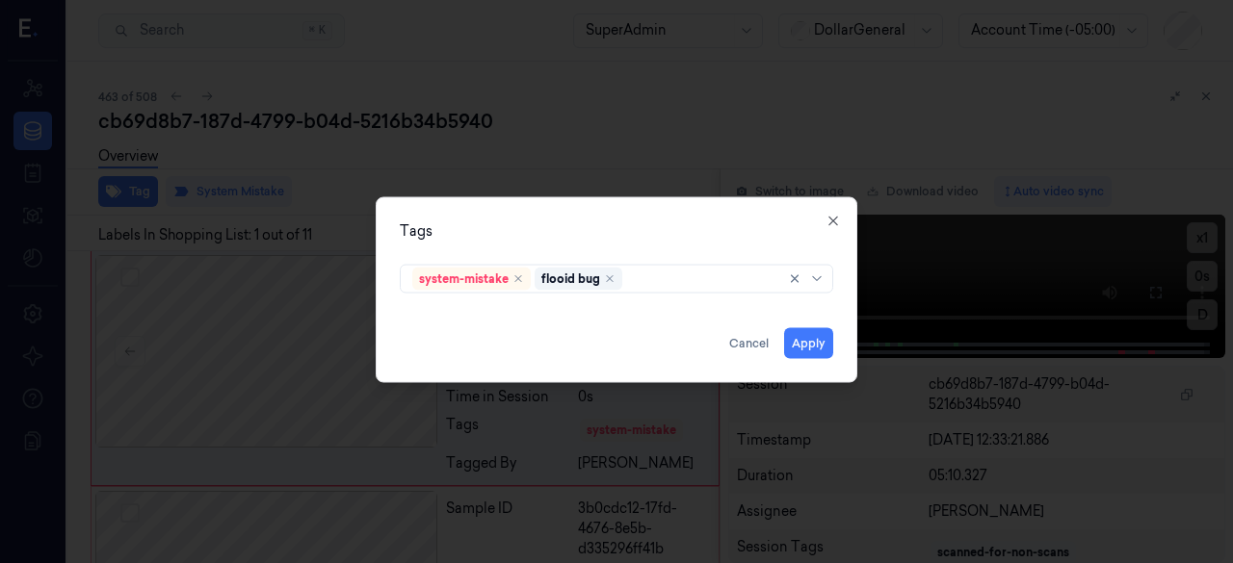 Image resolution: width=1233 pixels, height=563 pixels. I want to click on div: Tags, so click(616, 230).